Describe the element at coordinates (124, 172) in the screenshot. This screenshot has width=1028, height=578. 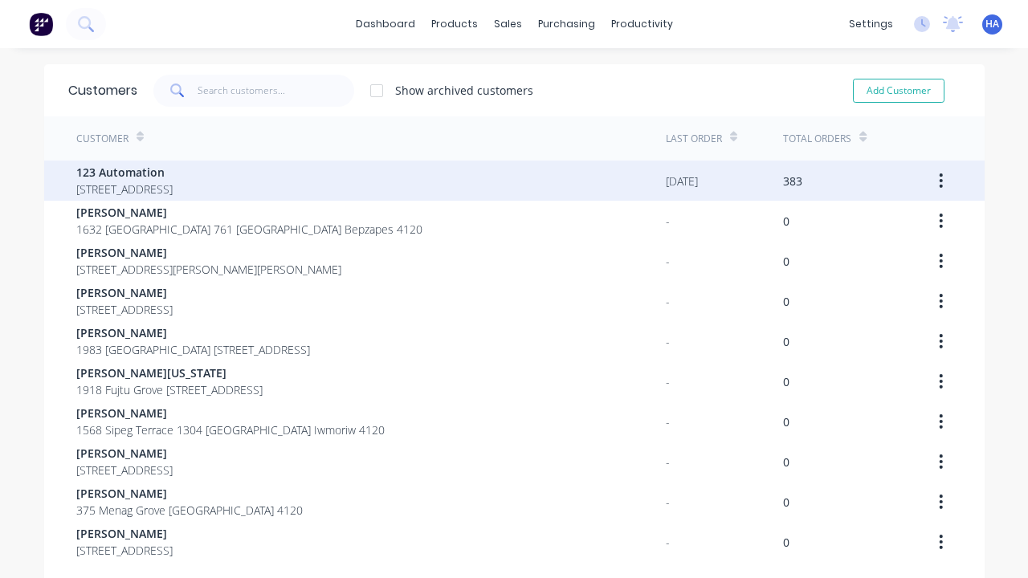
I see `span: 123 Automation` at that location.